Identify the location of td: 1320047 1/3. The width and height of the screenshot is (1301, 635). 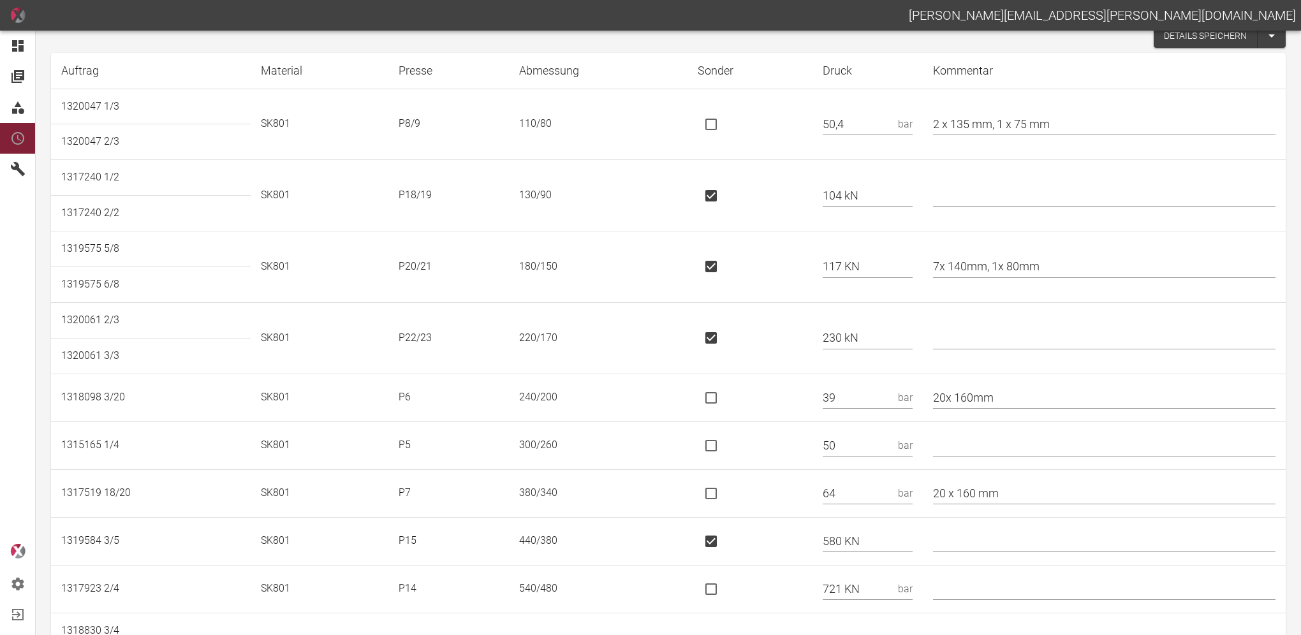
(150, 106).